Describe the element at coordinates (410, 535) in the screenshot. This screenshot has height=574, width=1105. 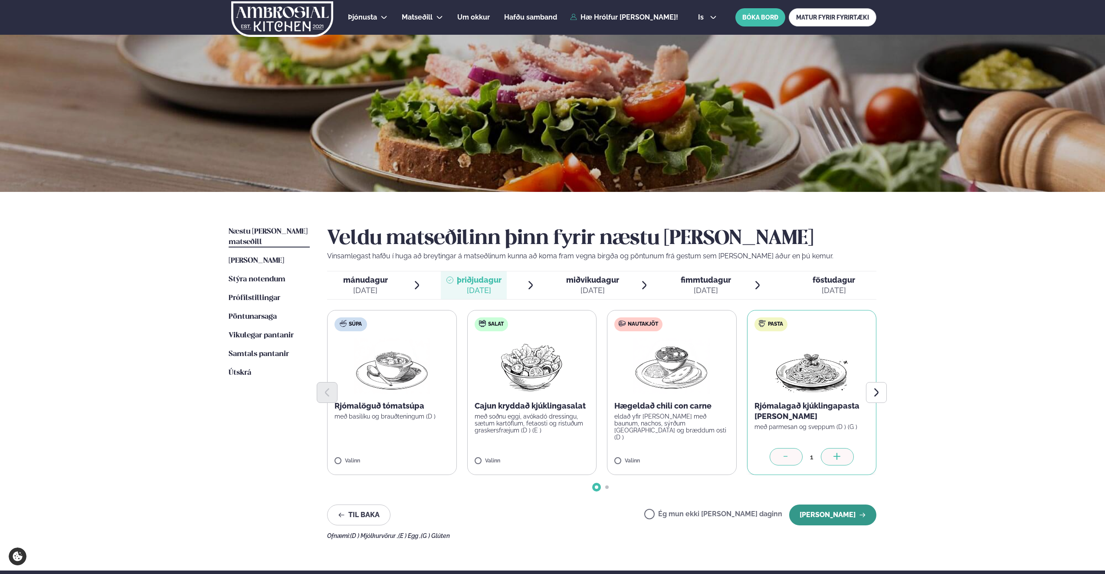
I see `span: (E ) Egg ,` at that location.